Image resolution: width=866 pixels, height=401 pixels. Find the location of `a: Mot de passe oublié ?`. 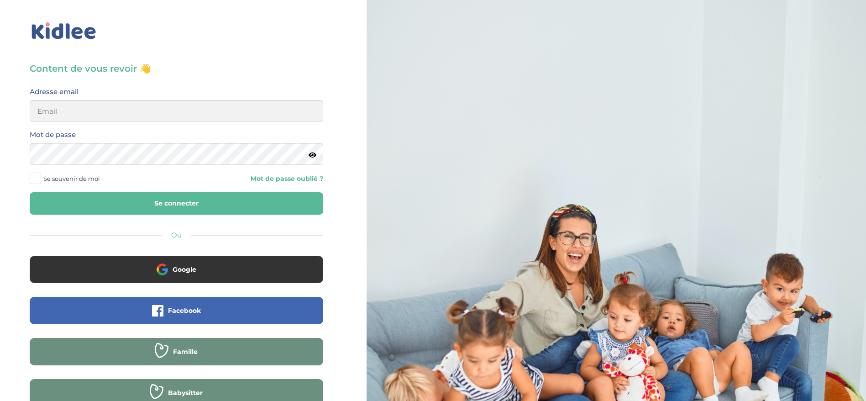

a: Mot de passe oublié ? is located at coordinates (253, 179).